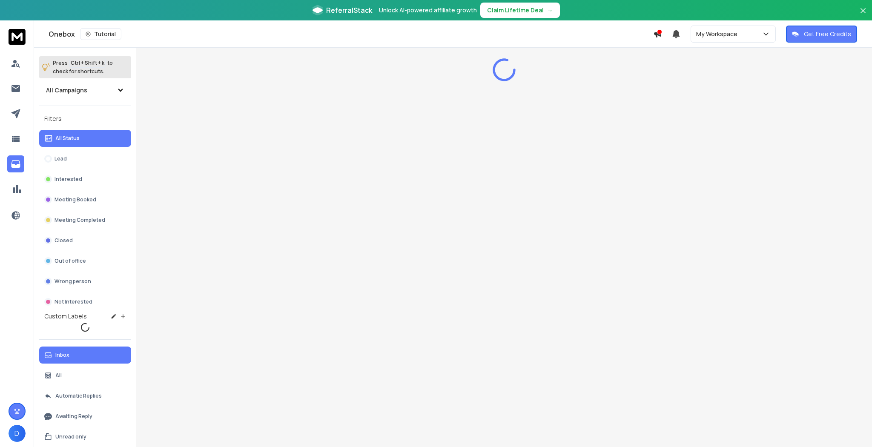  Describe the element at coordinates (85, 200) in the screenshot. I see `button: Meeting Booked` at that location.